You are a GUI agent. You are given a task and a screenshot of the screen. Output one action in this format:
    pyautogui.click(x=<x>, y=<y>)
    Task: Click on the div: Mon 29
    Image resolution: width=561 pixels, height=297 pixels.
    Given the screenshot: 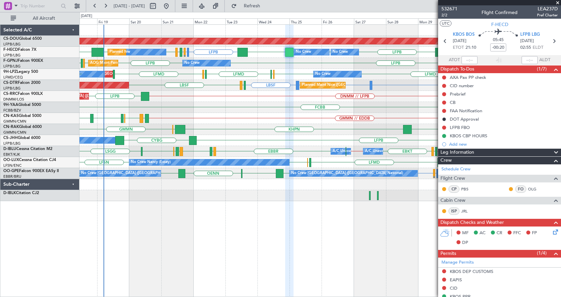 What is the action you would take?
    pyautogui.click(x=434, y=21)
    